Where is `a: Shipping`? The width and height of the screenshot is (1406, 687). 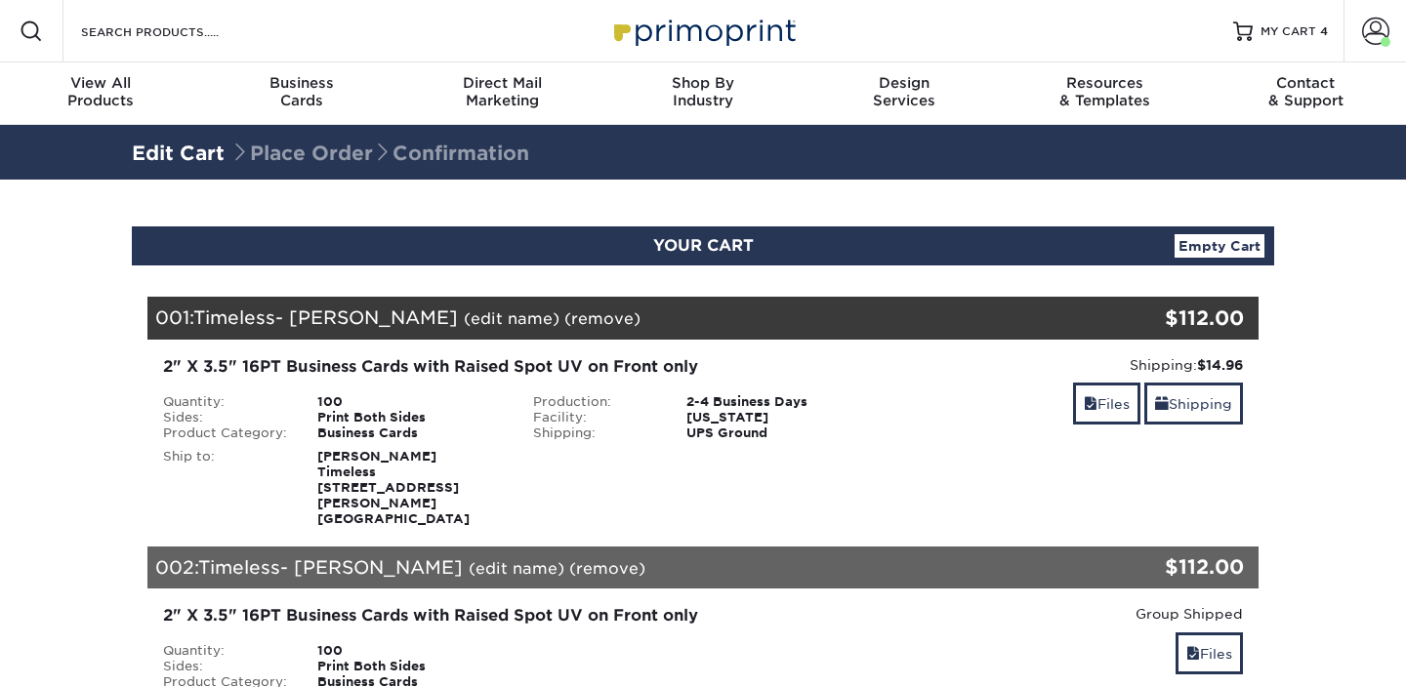 a: Shipping is located at coordinates (1193, 403).